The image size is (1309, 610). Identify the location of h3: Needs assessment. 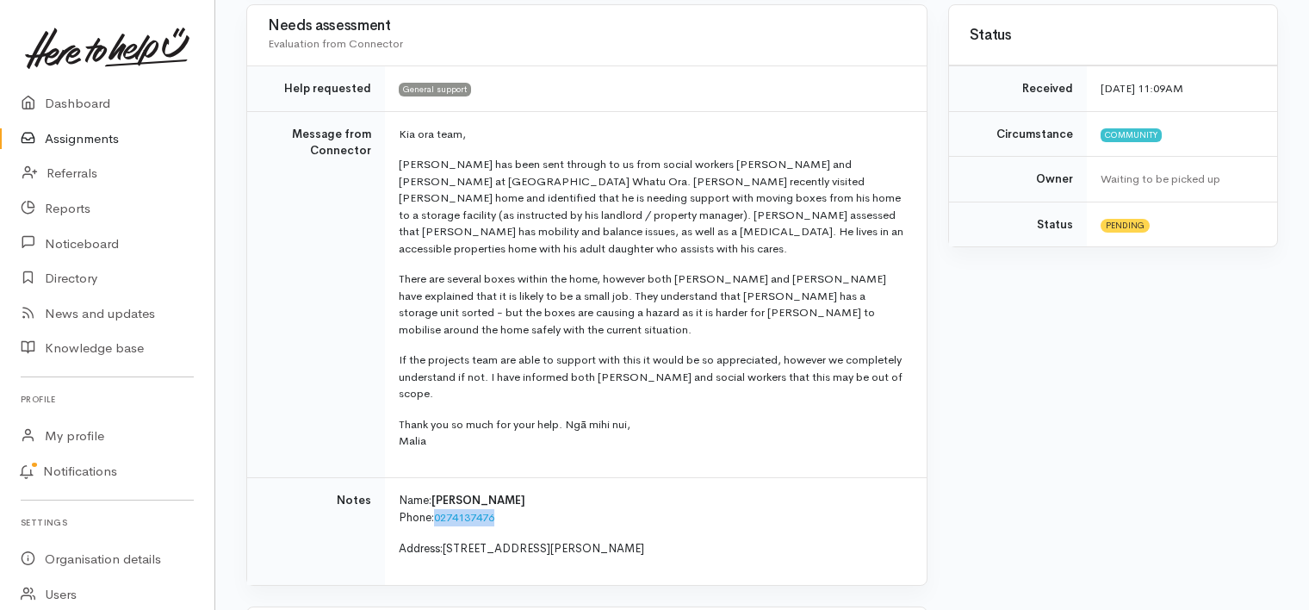
(586, 26).